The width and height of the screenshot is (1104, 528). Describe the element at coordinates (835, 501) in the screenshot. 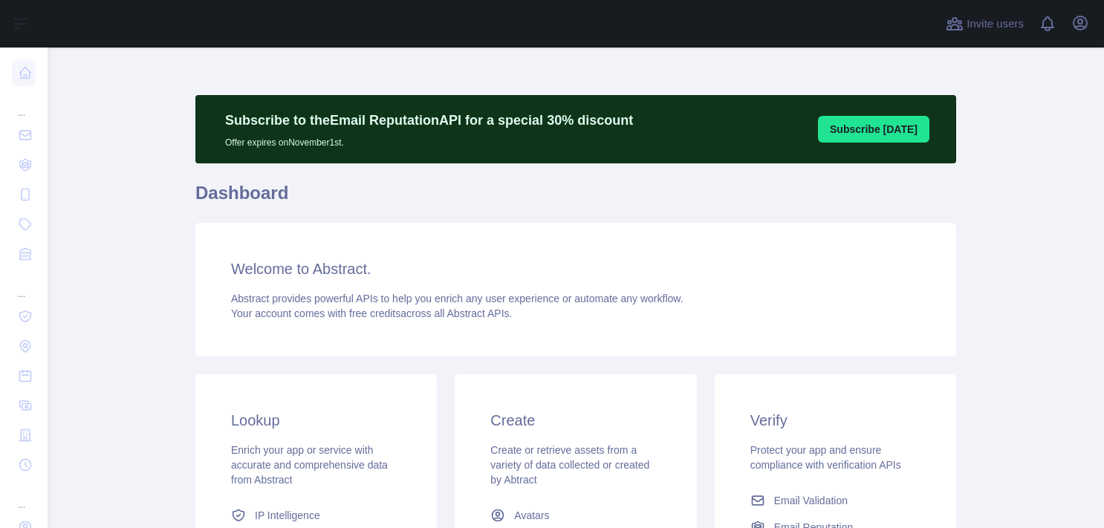

I see `a: Email Validation` at that location.